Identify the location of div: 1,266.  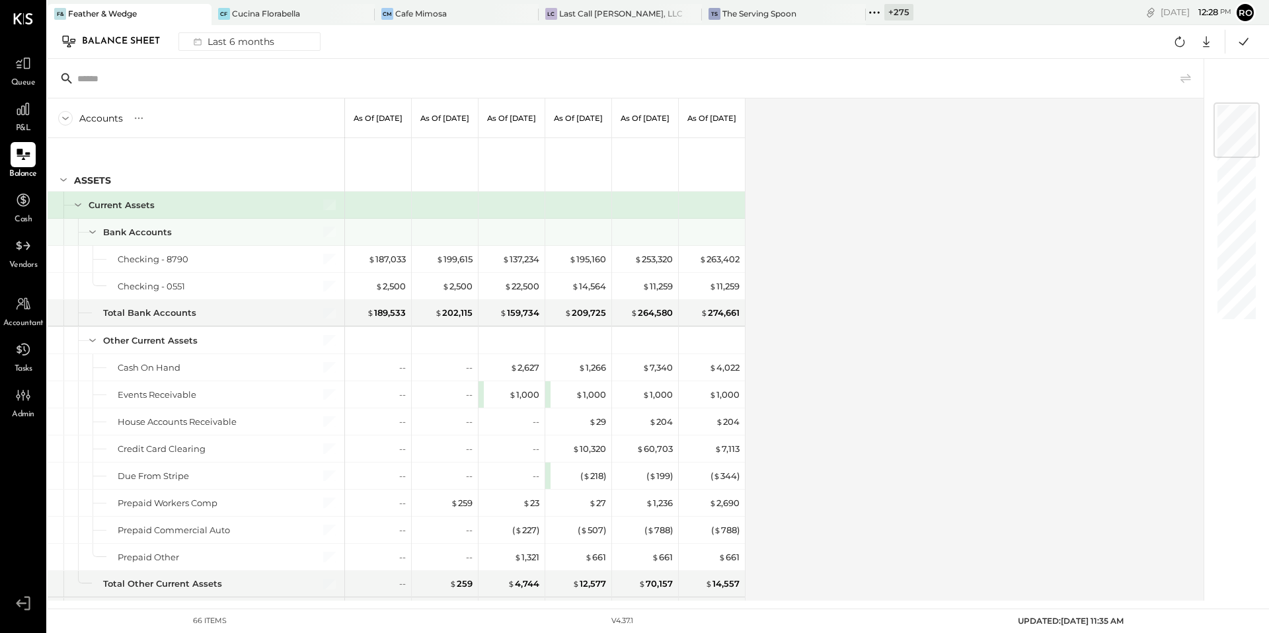
(592, 368).